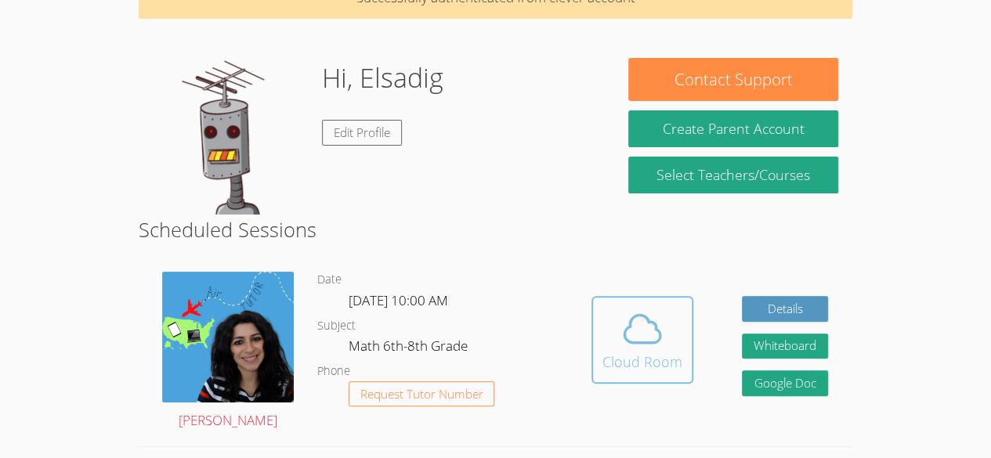 The width and height of the screenshot is (991, 458). What do you see at coordinates (642, 362) in the screenshot?
I see `div: Cloud Room` at bounding box center [642, 362].